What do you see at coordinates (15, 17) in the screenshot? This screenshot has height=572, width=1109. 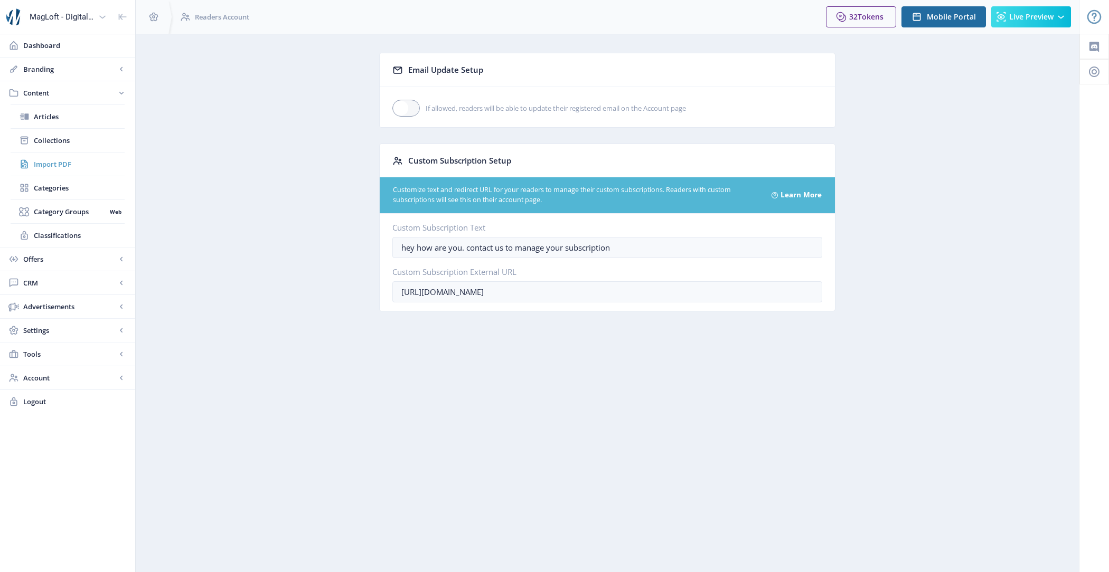 I see `img: properties.app_icon.png` at bounding box center [15, 17].